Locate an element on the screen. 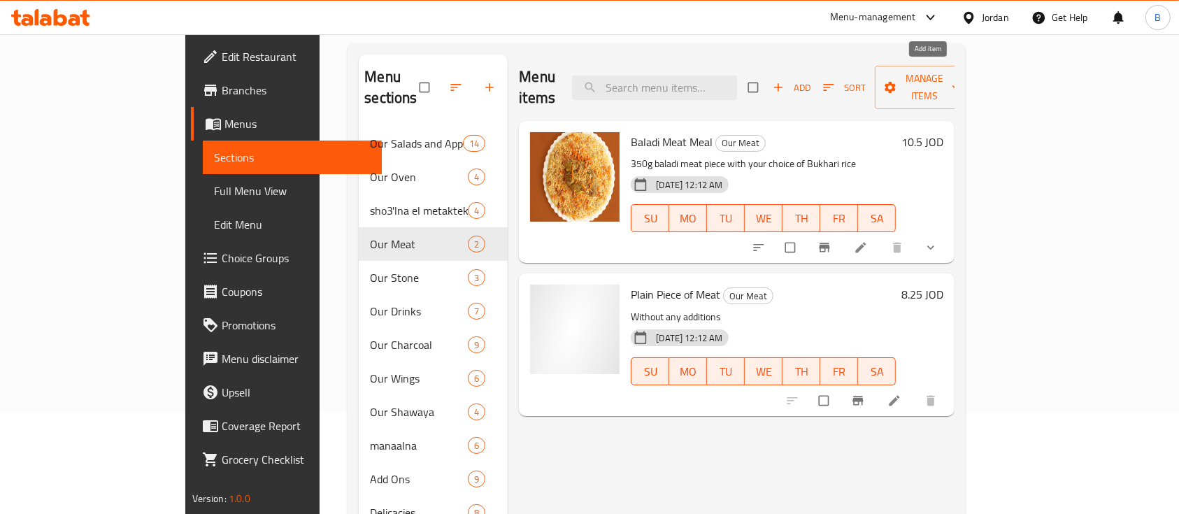 The image size is (1179, 514). button: delete is located at coordinates (932, 401).